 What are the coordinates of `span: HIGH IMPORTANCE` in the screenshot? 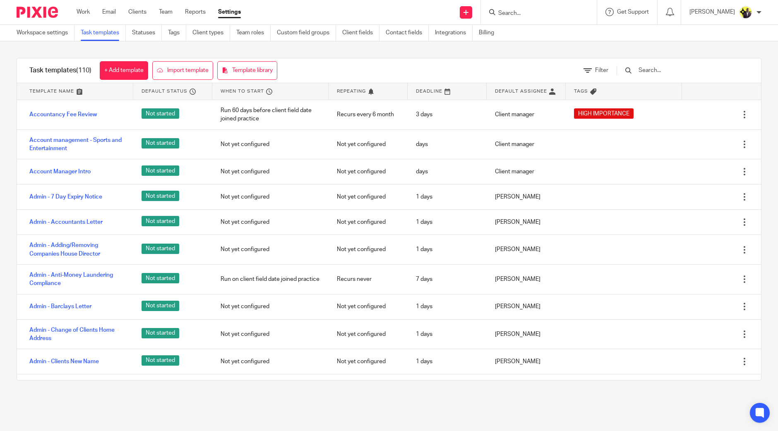 It's located at (604, 114).